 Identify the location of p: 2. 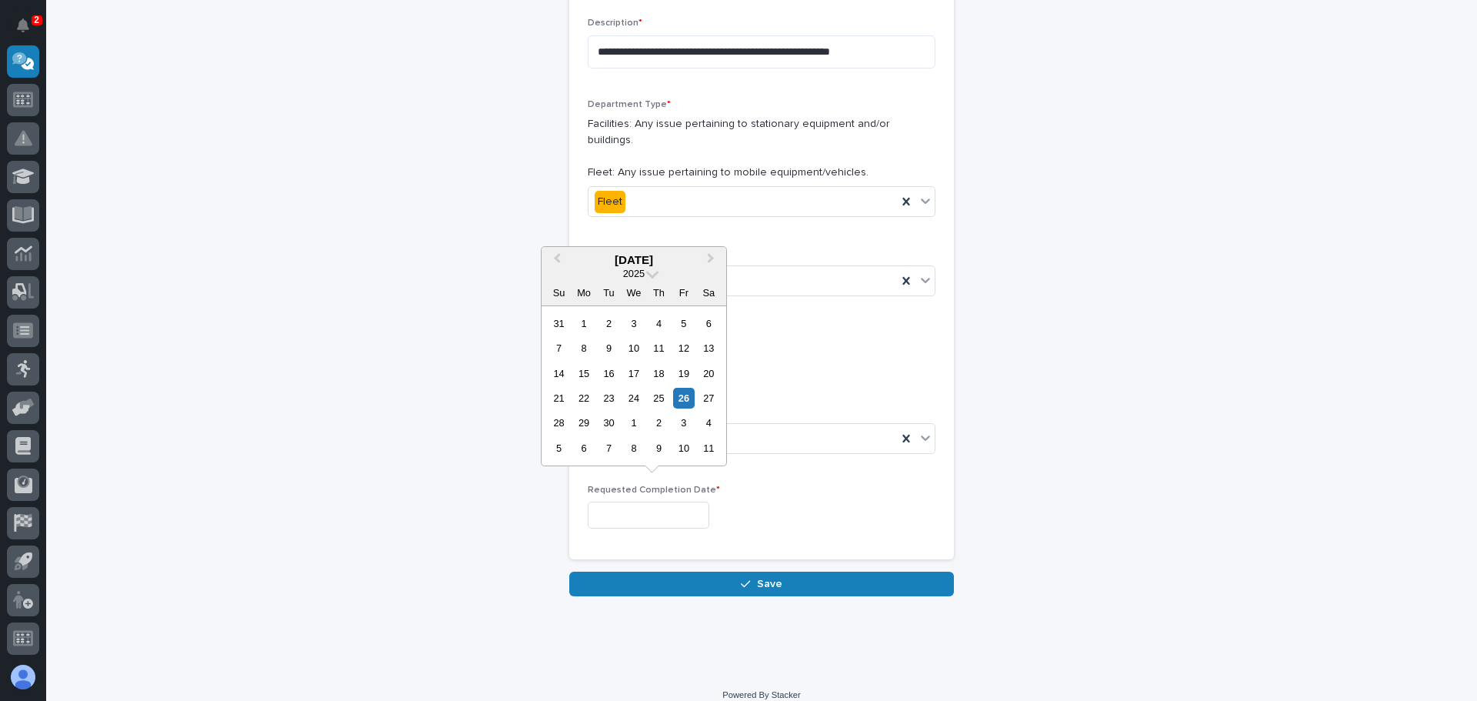
(36, 20).